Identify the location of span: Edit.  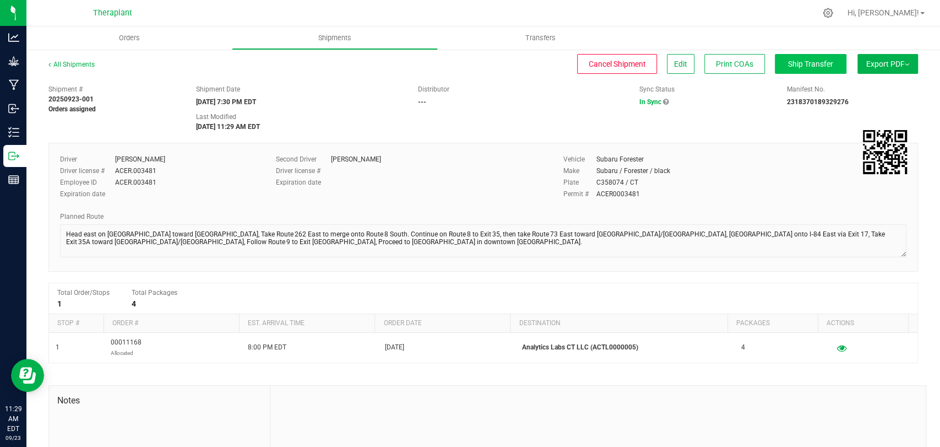
(681, 64).